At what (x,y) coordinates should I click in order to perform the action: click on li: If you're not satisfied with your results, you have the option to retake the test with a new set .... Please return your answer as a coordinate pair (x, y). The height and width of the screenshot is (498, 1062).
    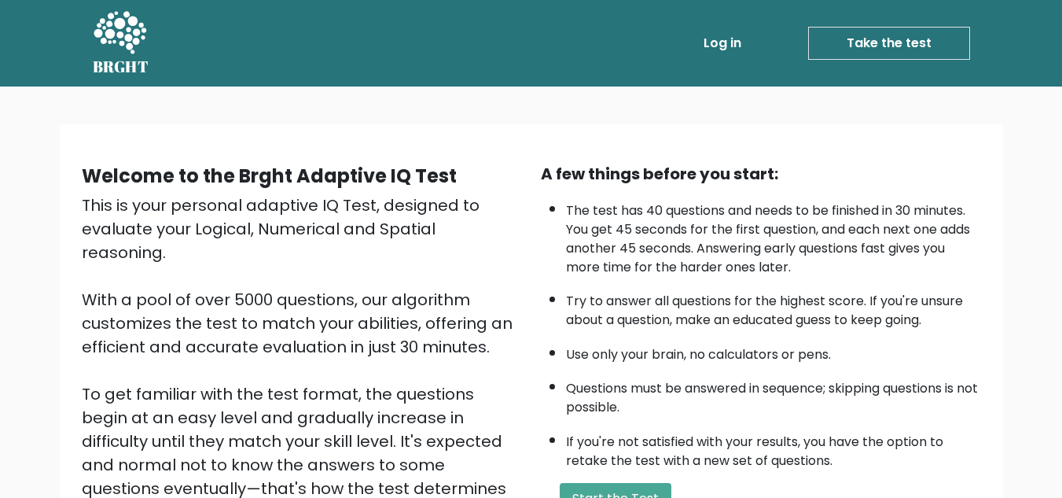
    Looking at the image, I should click on (774, 447).